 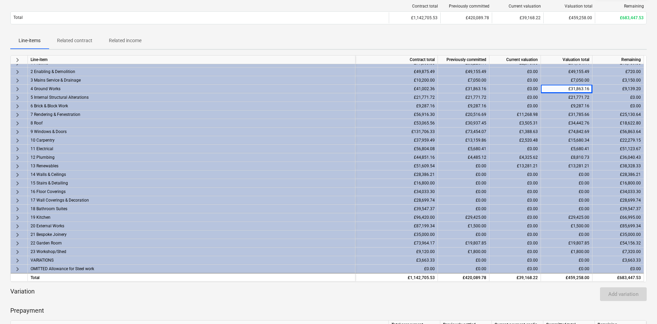 I want to click on div: £31,863.16, so click(x=463, y=89).